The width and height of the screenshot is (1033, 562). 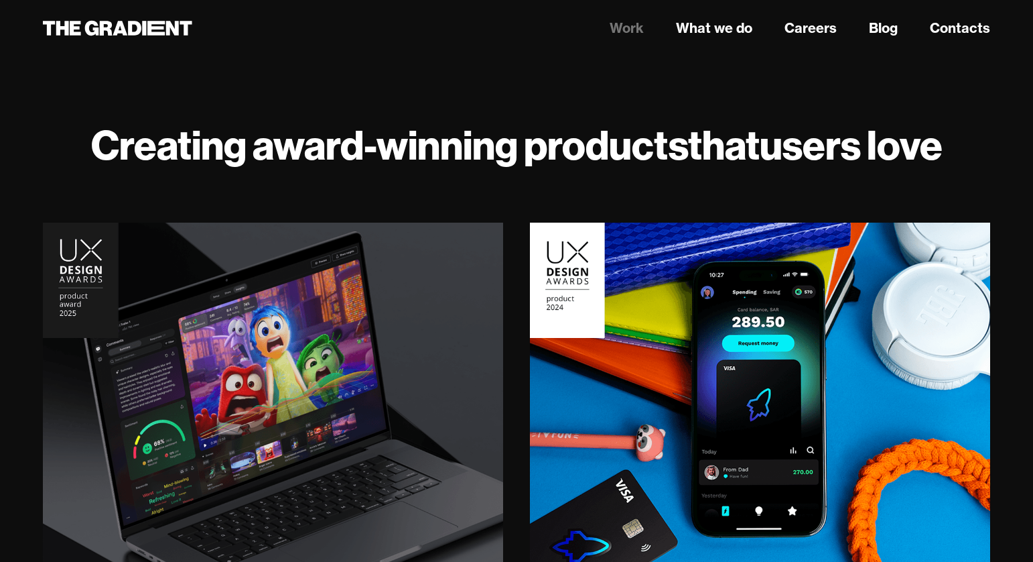 What do you see at coordinates (627, 28) in the screenshot?
I see `a: Work` at bounding box center [627, 28].